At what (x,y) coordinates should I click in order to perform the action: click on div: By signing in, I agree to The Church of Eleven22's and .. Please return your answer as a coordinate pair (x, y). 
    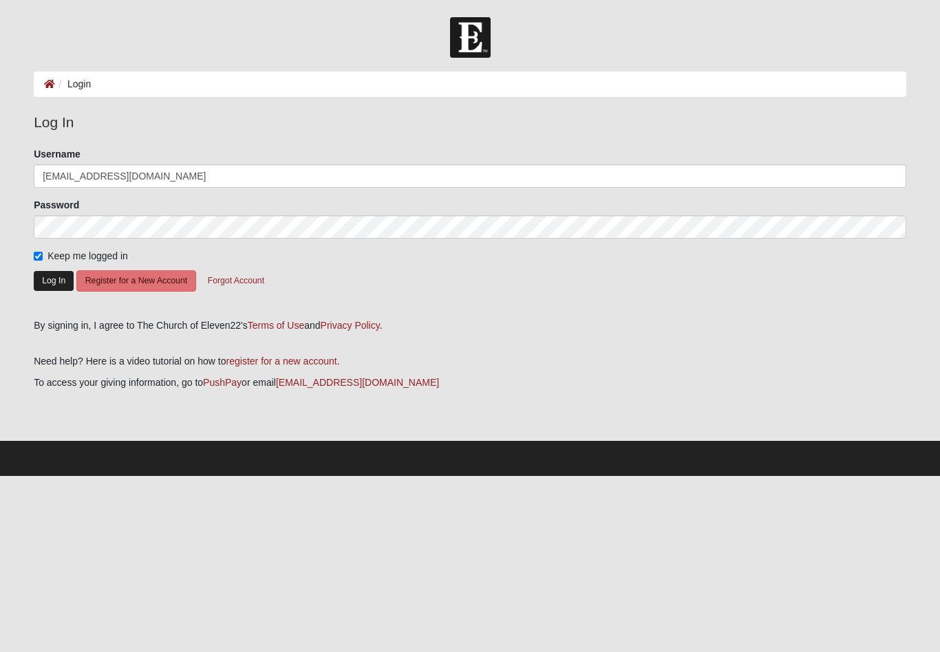
    Looking at the image, I should click on (470, 325).